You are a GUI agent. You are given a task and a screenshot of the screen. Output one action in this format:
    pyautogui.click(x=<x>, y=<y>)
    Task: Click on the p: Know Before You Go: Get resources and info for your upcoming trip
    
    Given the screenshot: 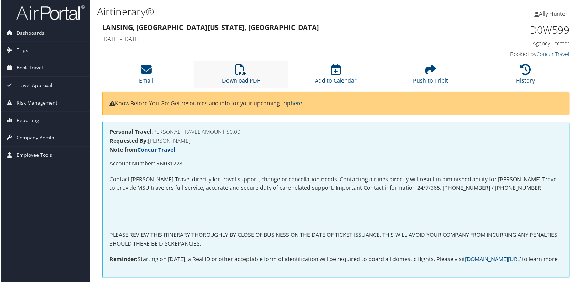 What is the action you would take?
    pyautogui.click(x=336, y=104)
    